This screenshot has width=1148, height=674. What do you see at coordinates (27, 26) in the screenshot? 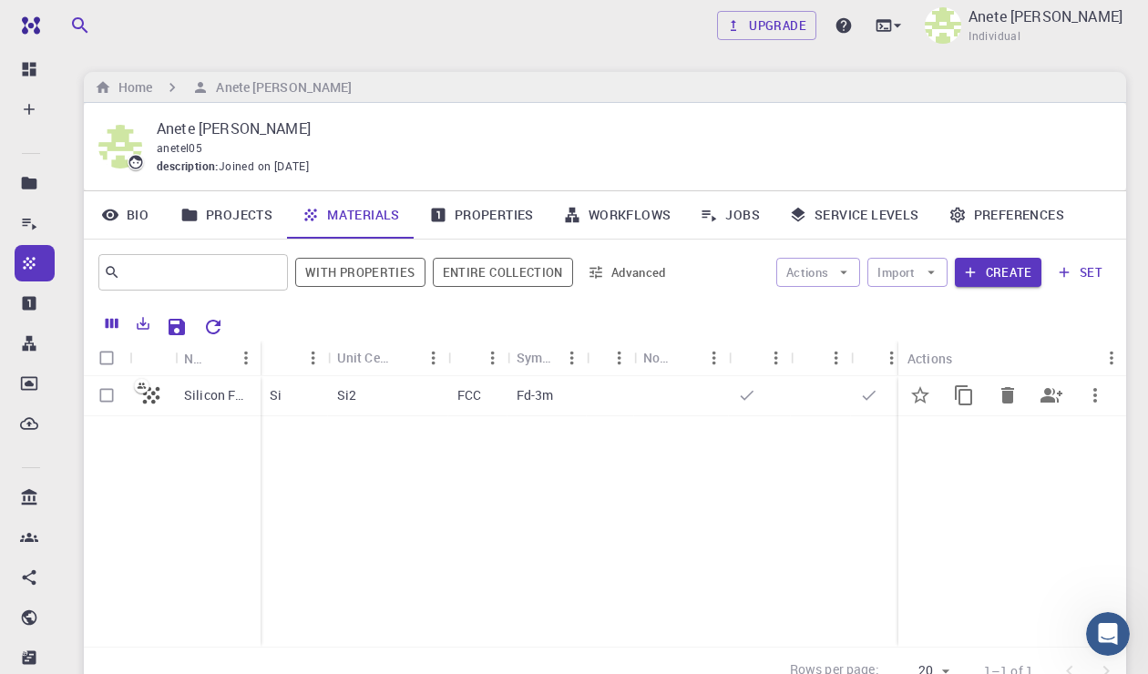
I see `img: logo` at bounding box center [27, 26].